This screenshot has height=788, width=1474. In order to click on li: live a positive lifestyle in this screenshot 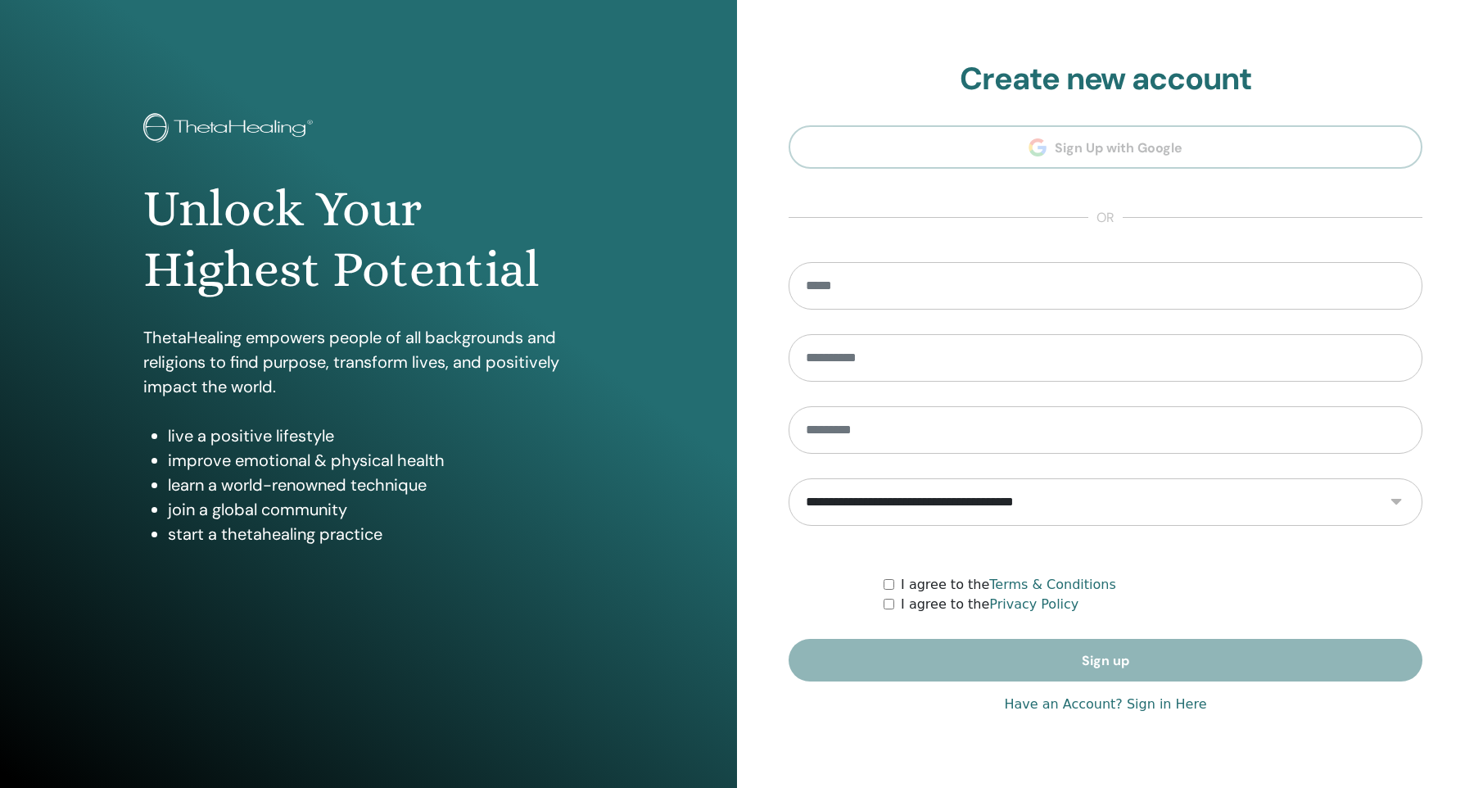, I will do `click(381, 436)`.